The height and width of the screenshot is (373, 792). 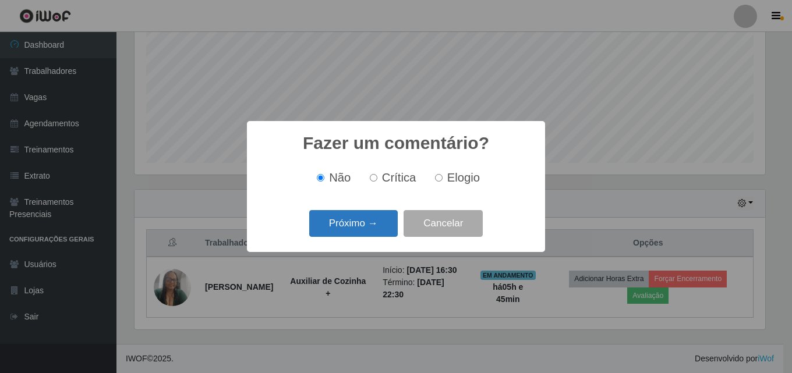 I want to click on button: Próximo →, so click(x=354, y=224).